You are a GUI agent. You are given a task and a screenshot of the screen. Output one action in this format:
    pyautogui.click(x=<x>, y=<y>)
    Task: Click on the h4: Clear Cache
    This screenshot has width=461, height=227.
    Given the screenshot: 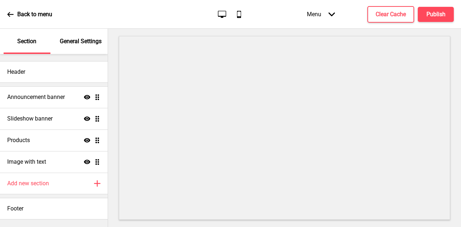 What is the action you would take?
    pyautogui.click(x=391, y=14)
    